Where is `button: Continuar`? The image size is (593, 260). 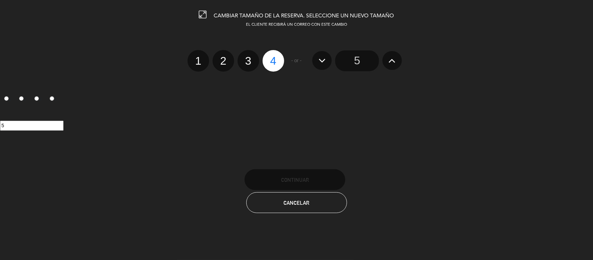 button: Continuar is located at coordinates (295, 180).